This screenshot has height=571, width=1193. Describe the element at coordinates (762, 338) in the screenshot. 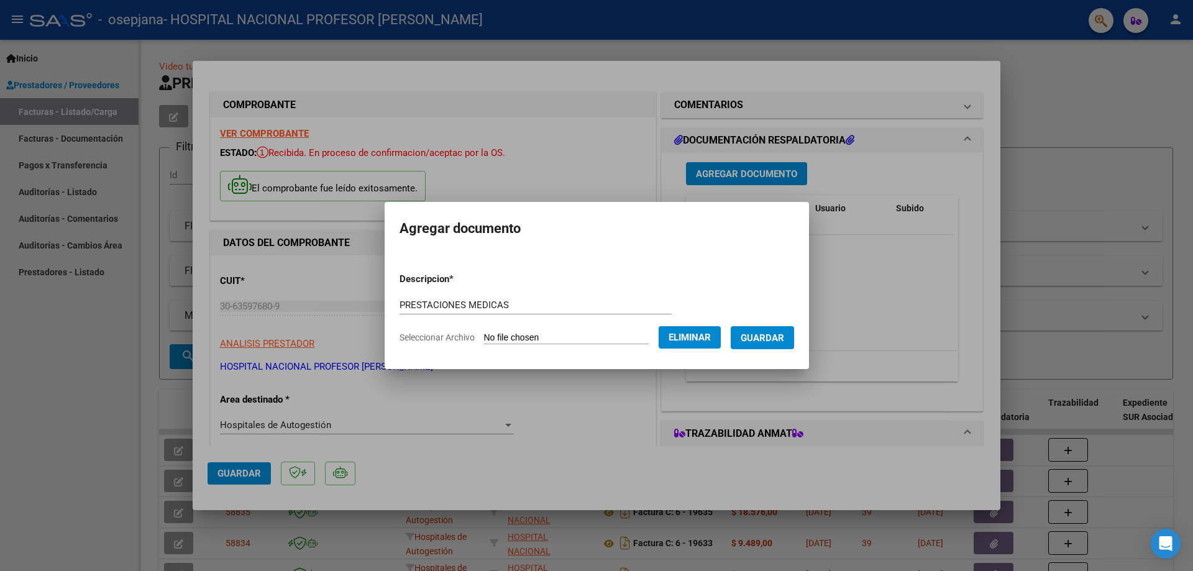

I see `span: Guardar` at that location.